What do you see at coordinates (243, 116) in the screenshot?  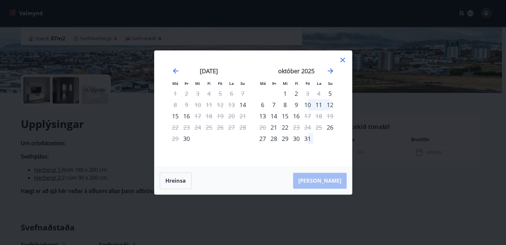 I see `td: Not available. sunnudagur, 21. september 2025` at bounding box center [243, 116].